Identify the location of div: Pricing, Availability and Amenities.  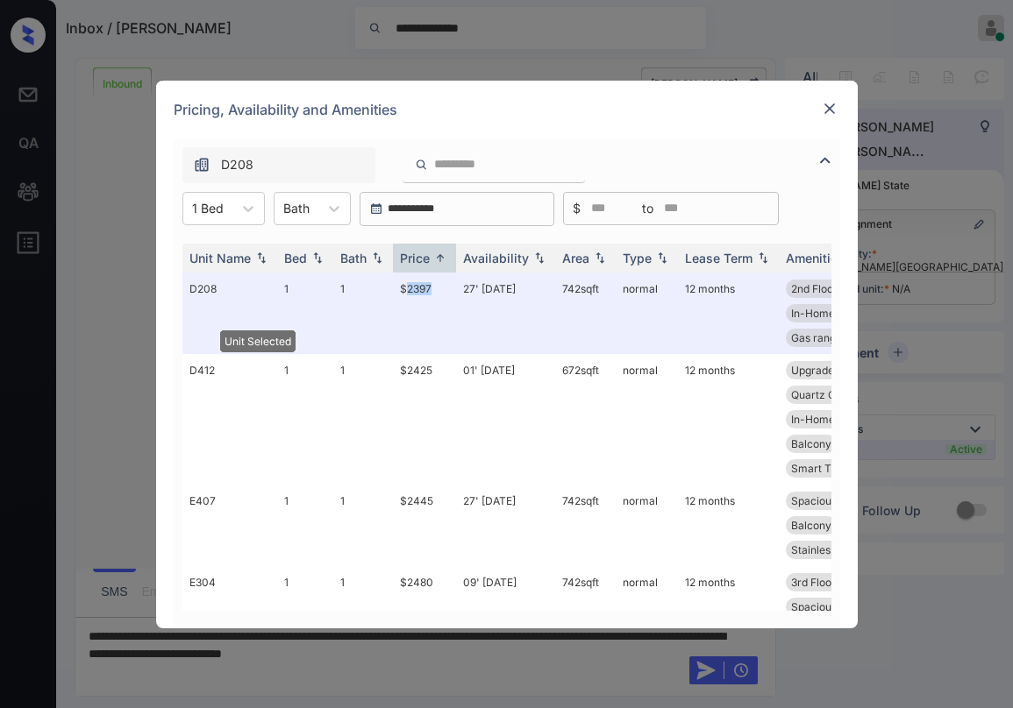
(507, 110).